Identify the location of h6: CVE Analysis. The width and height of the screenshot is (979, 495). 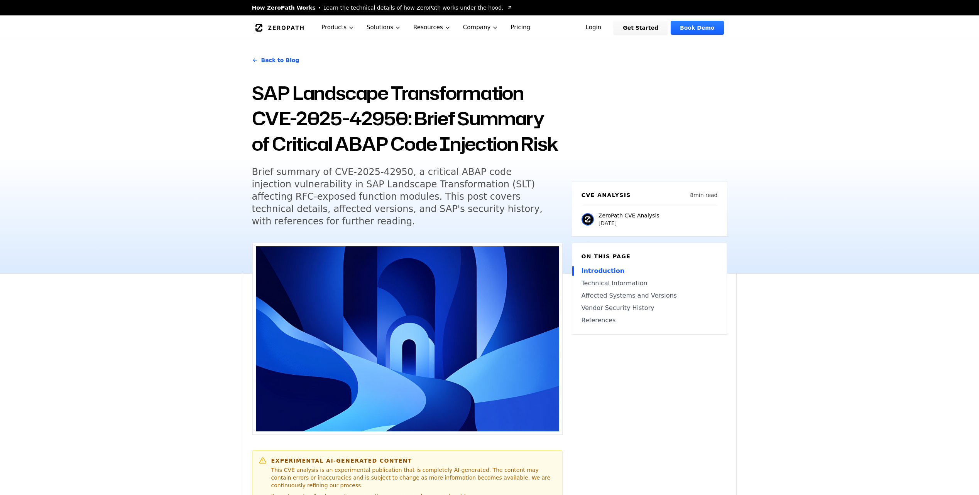
(606, 195).